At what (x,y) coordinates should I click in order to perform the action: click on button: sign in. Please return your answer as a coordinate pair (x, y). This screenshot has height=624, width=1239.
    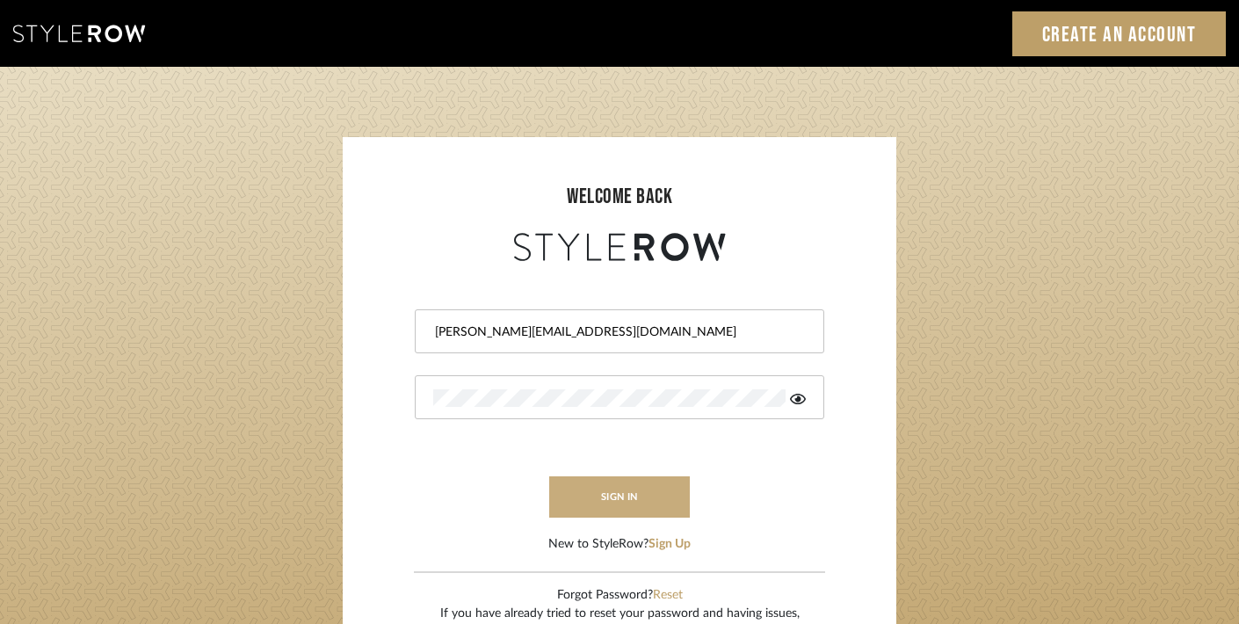
    Looking at the image, I should click on (619, 496).